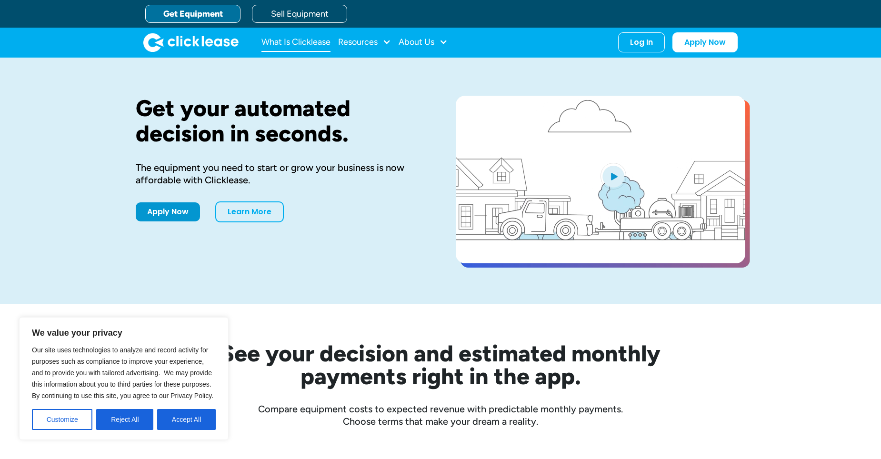  I want to click on a: Learn More, so click(250, 212).